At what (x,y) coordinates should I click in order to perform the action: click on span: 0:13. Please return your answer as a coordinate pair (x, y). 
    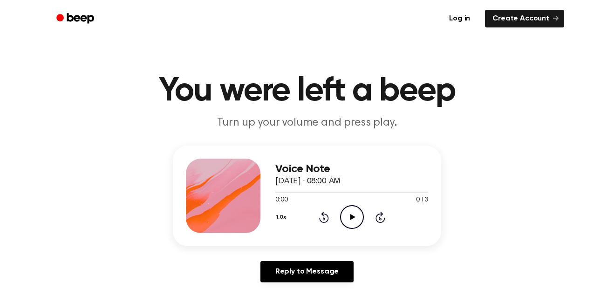
    Looking at the image, I should click on (422, 200).